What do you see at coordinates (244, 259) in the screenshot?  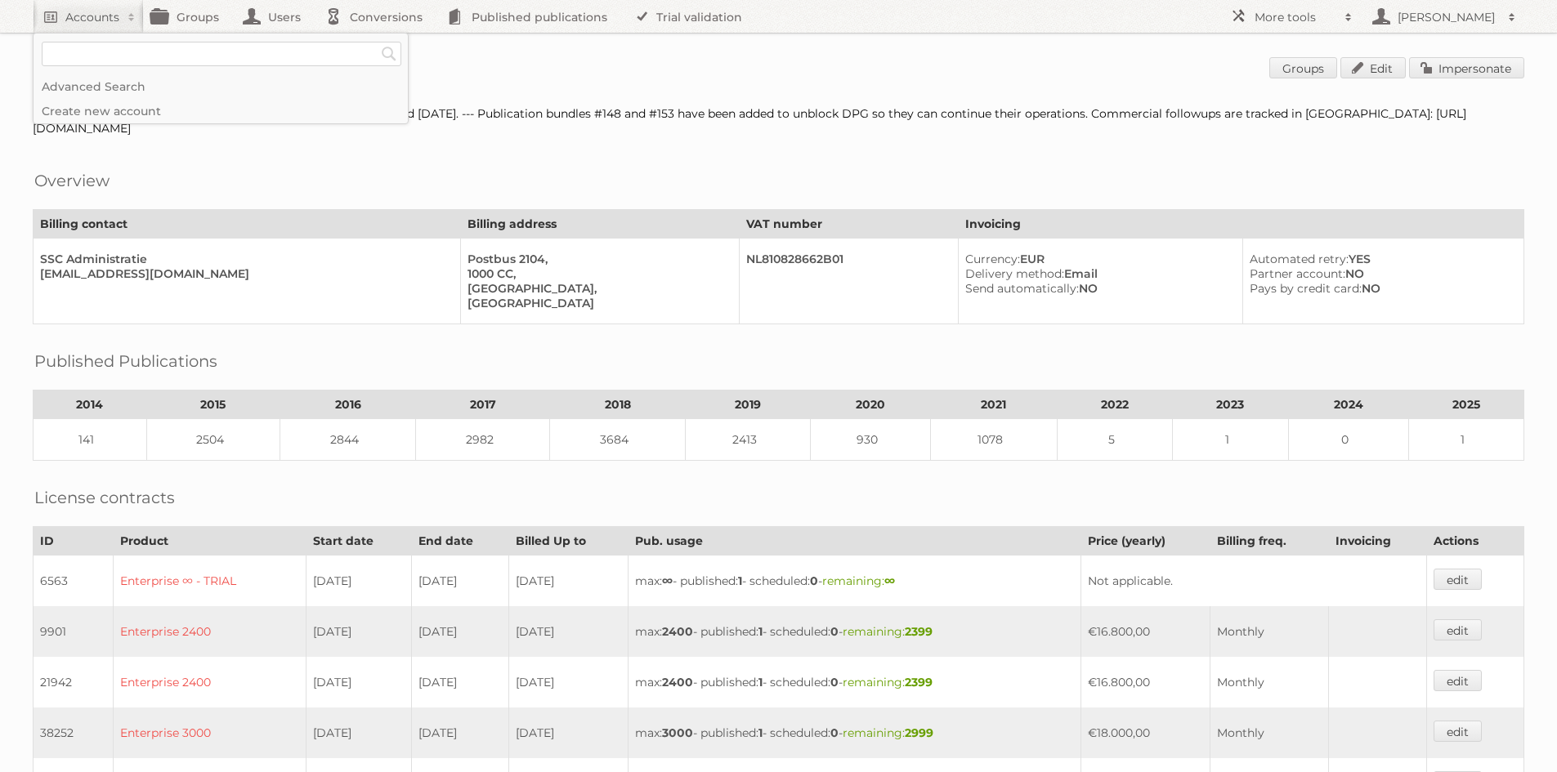 I see `div: SSC Administratie` at bounding box center [244, 259].